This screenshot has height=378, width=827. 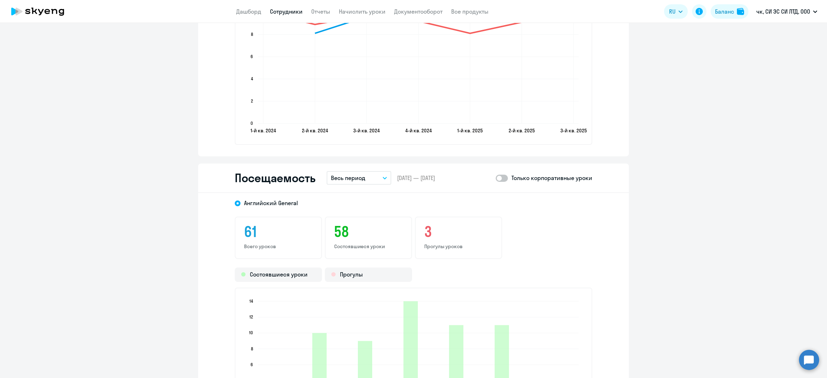 I want to click on div: Прогулы, so click(x=368, y=275).